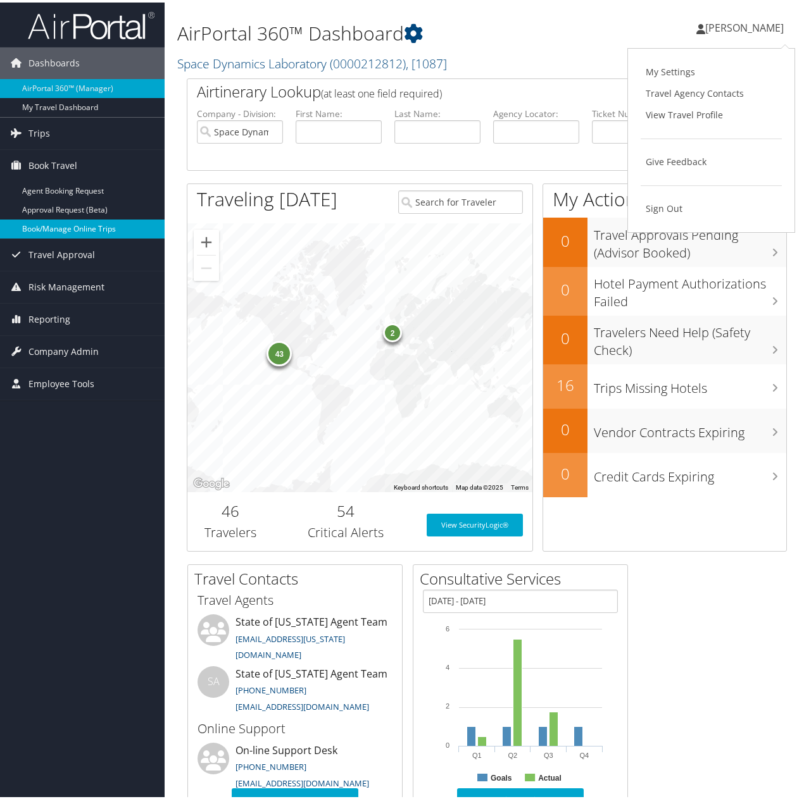  I want to click on button: Zoom out, so click(206, 266).